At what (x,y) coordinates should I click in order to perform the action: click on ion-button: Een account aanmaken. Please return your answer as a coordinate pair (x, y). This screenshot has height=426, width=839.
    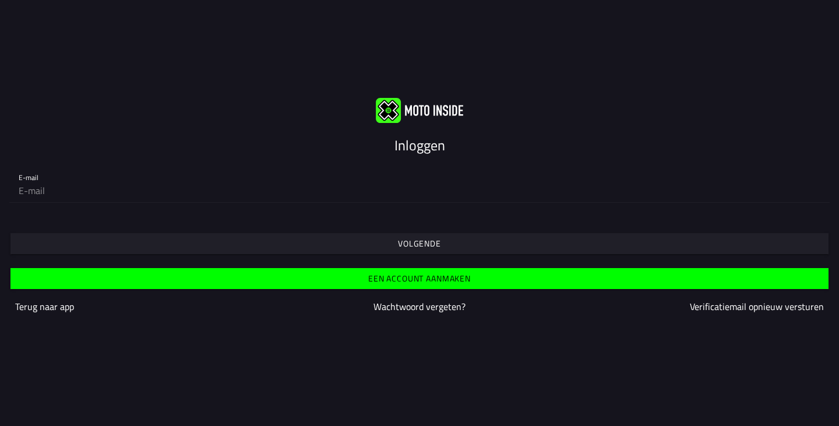
    Looking at the image, I should click on (419, 278).